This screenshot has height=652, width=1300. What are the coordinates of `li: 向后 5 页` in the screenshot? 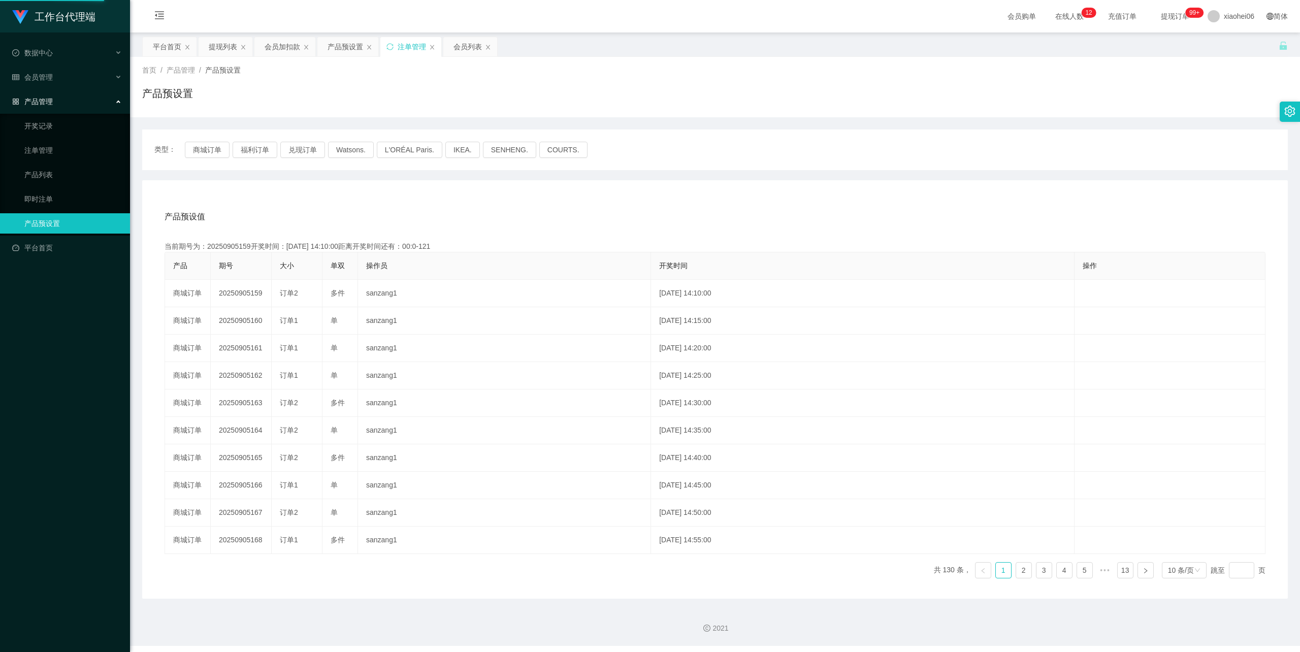 It's located at (1105, 570).